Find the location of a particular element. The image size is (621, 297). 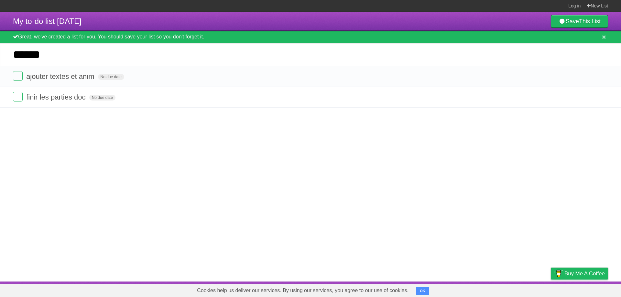

a: Developers is located at coordinates (499, 290).